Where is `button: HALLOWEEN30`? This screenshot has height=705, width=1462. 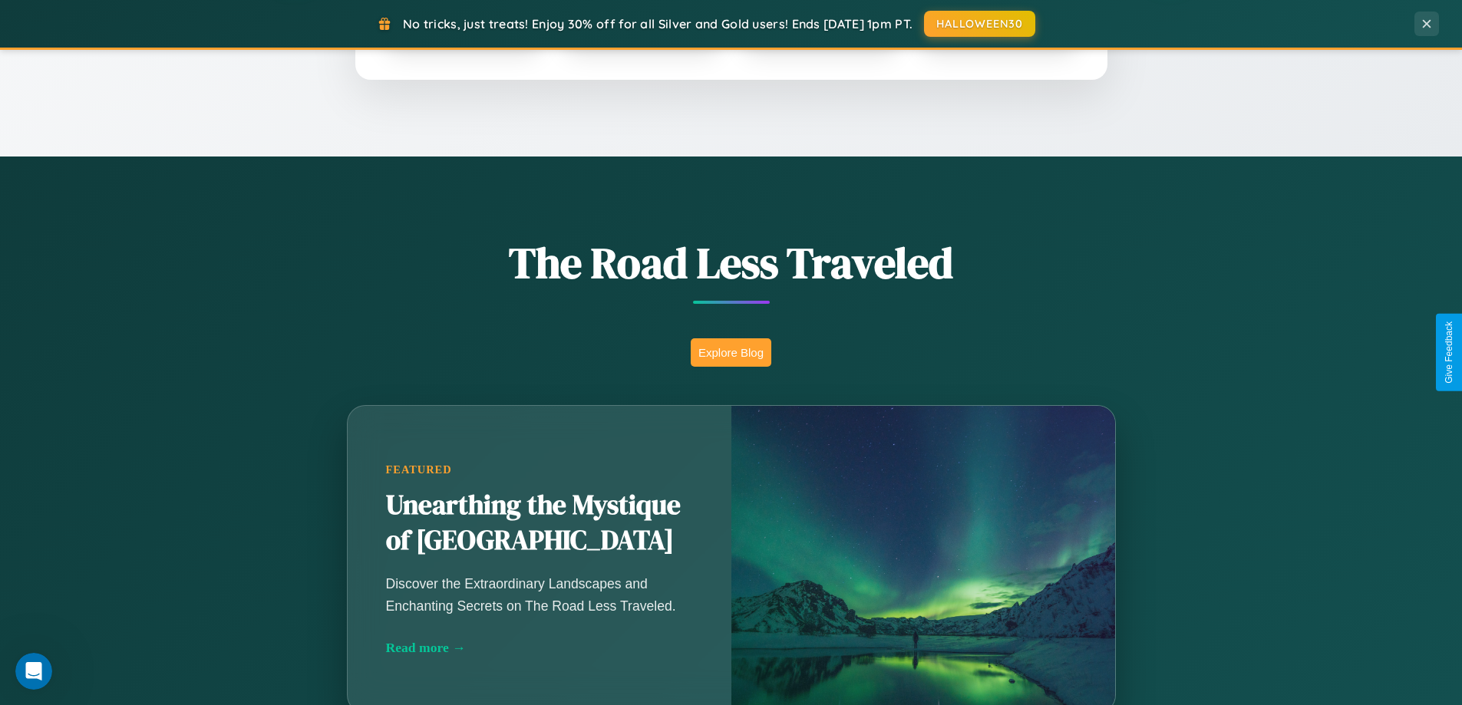
button: HALLOWEEN30 is located at coordinates (979, 24).